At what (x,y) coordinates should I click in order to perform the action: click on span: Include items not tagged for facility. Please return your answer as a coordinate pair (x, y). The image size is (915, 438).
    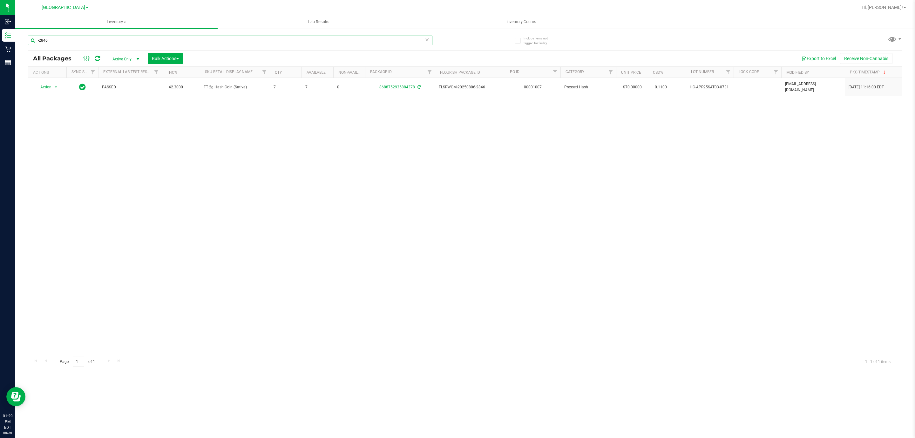
    Looking at the image, I should click on (540, 41).